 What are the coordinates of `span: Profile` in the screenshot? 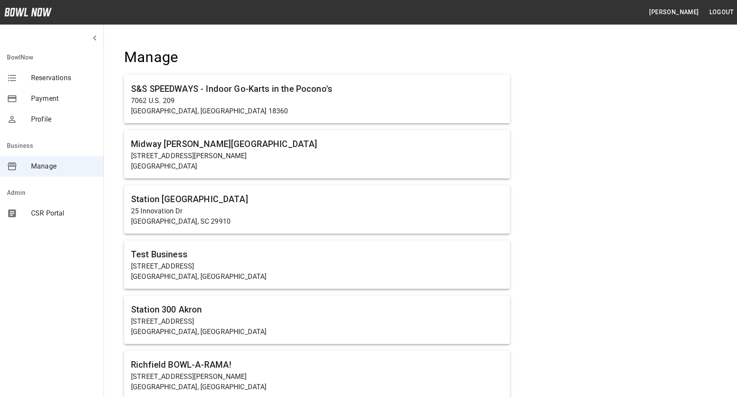 It's located at (64, 119).